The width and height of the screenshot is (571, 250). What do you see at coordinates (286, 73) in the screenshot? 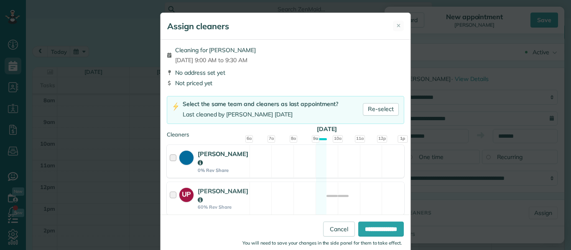
I see `div: No address set yet` at bounding box center [286, 73].